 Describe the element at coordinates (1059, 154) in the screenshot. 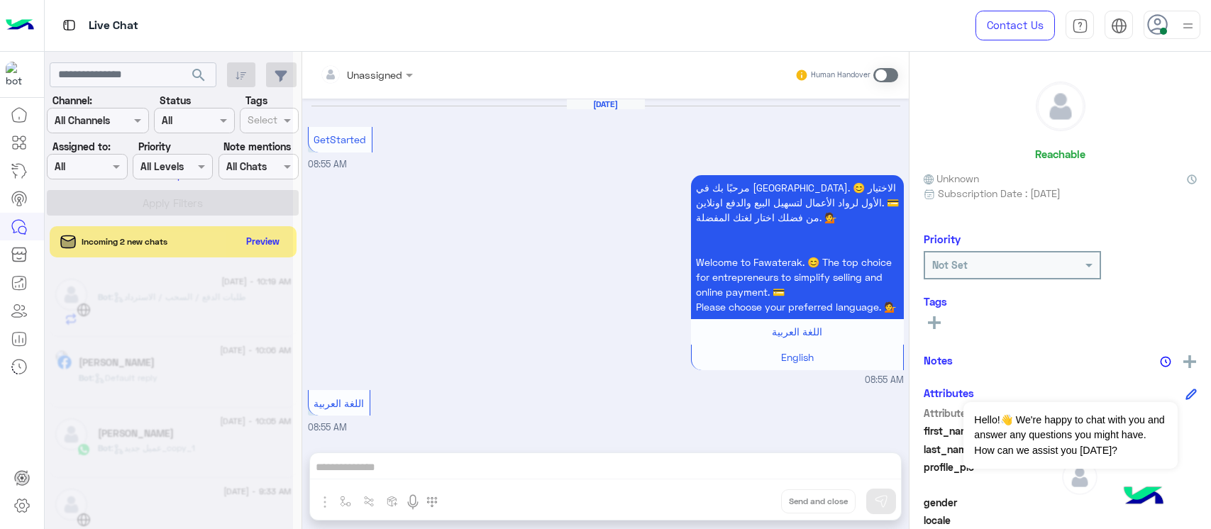

I see `h6: Reachable` at that location.